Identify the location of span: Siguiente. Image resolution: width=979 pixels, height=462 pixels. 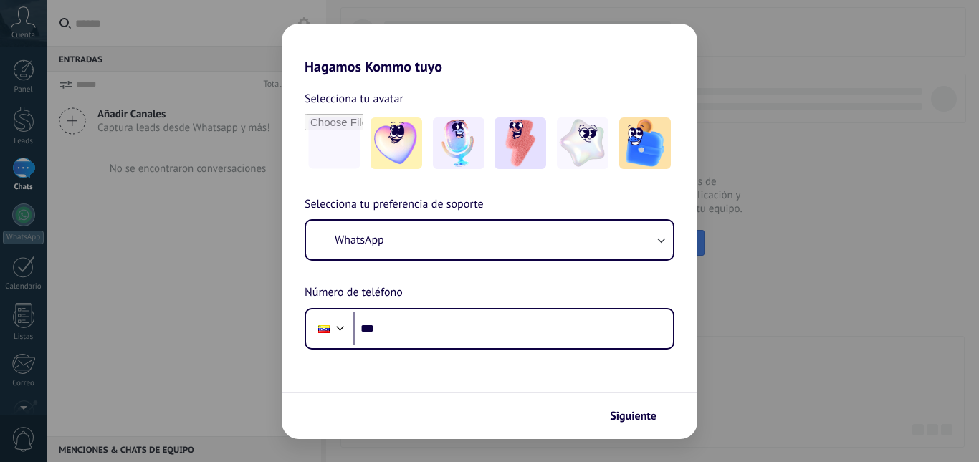
(633, 416).